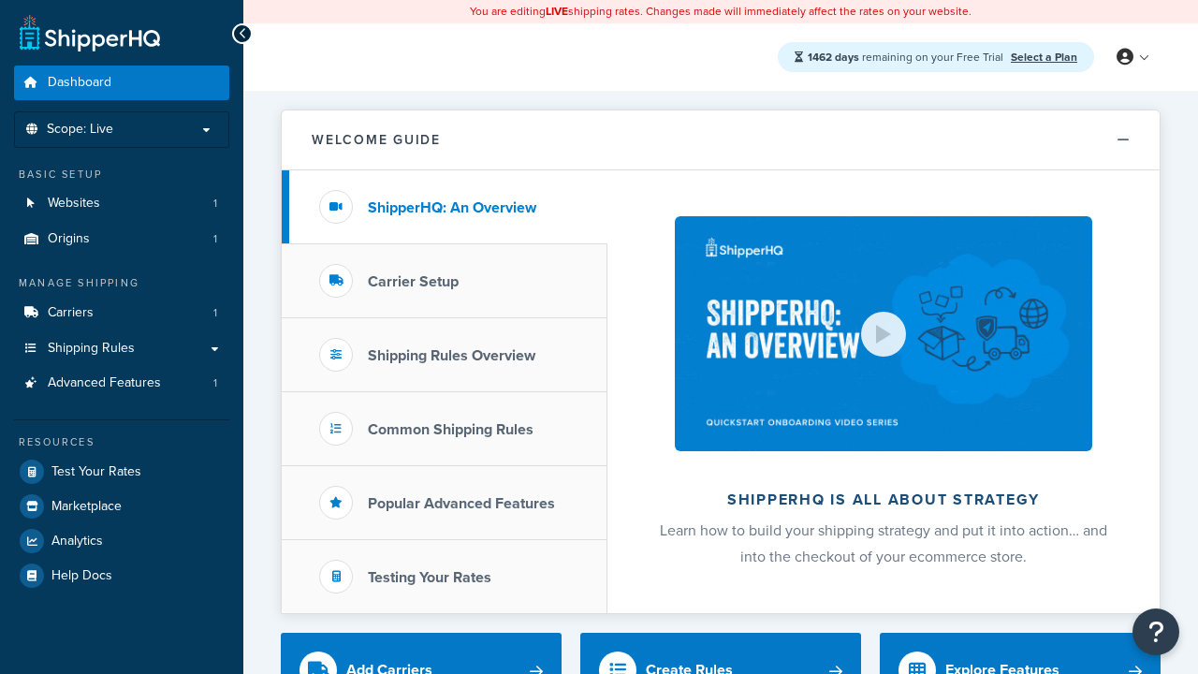  Describe the element at coordinates (104, 383) in the screenshot. I see `span: Advanced Features` at that location.